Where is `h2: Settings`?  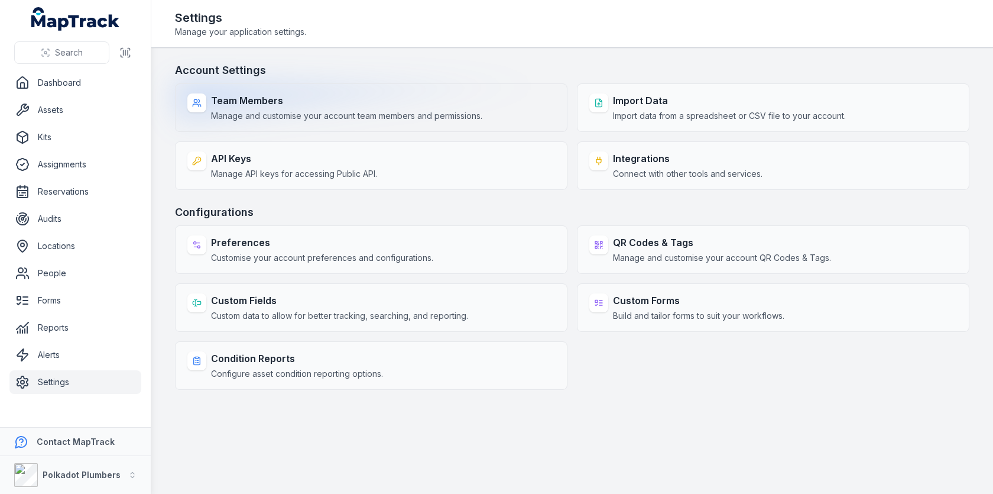 h2: Settings is located at coordinates (241, 18).